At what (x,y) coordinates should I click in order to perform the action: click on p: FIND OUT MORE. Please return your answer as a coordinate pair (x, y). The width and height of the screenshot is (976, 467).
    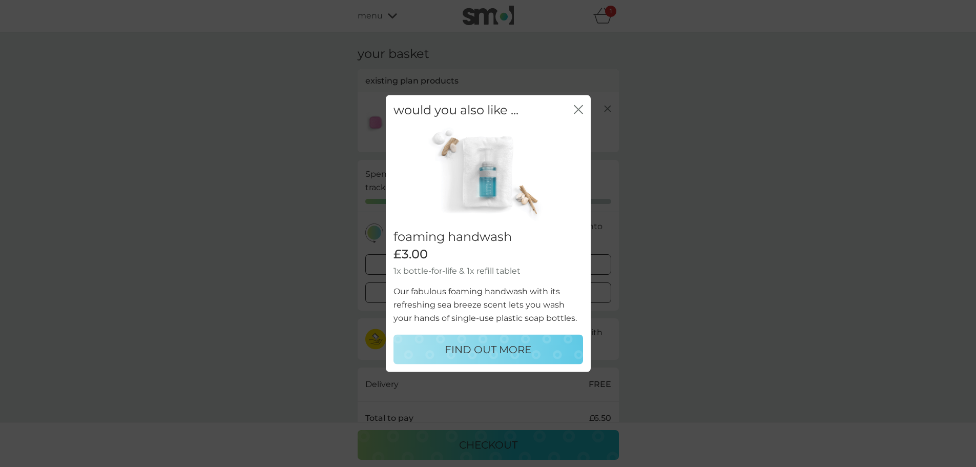
    Looking at the image, I should click on (488, 349).